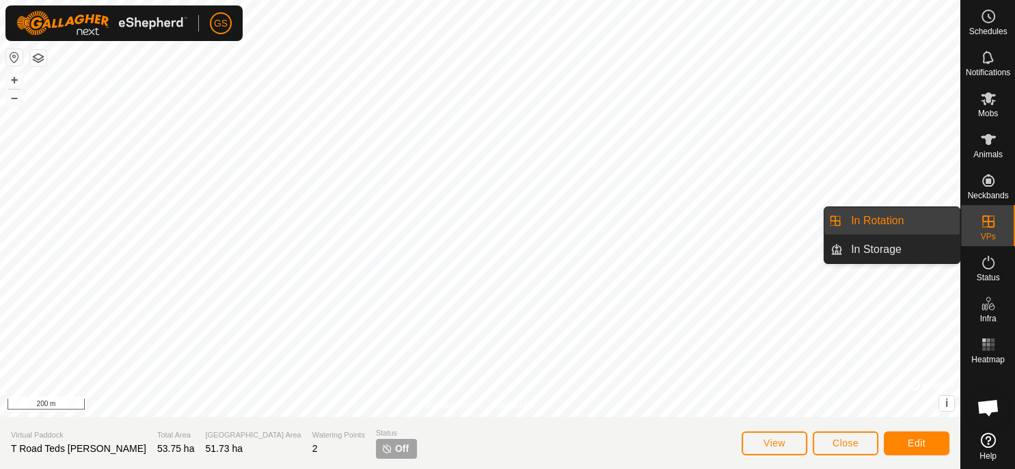 The width and height of the screenshot is (1015, 469). What do you see at coordinates (451, 405) in the screenshot?
I see `a: Privacy Policy` at bounding box center [451, 405].